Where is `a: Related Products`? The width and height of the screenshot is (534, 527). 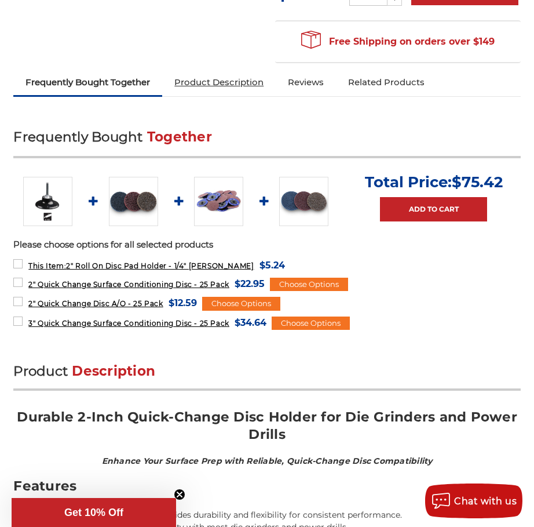
a: Related Products is located at coordinates (386, 82).